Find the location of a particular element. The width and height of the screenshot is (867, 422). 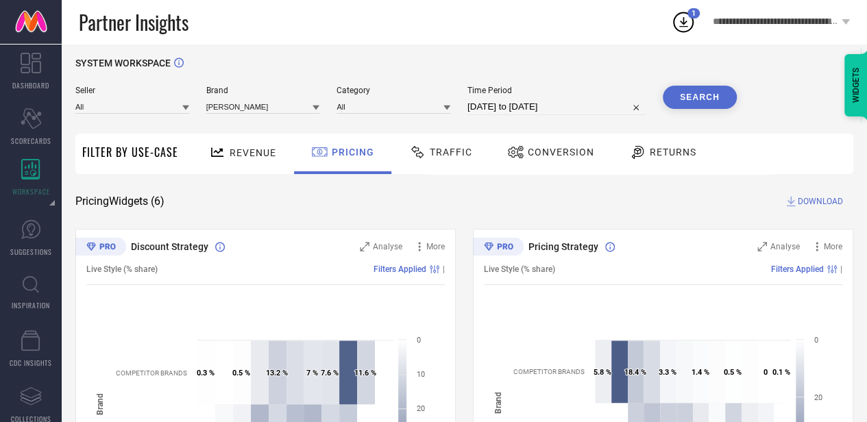

span: SUGGESTIONS is located at coordinates (31, 252).